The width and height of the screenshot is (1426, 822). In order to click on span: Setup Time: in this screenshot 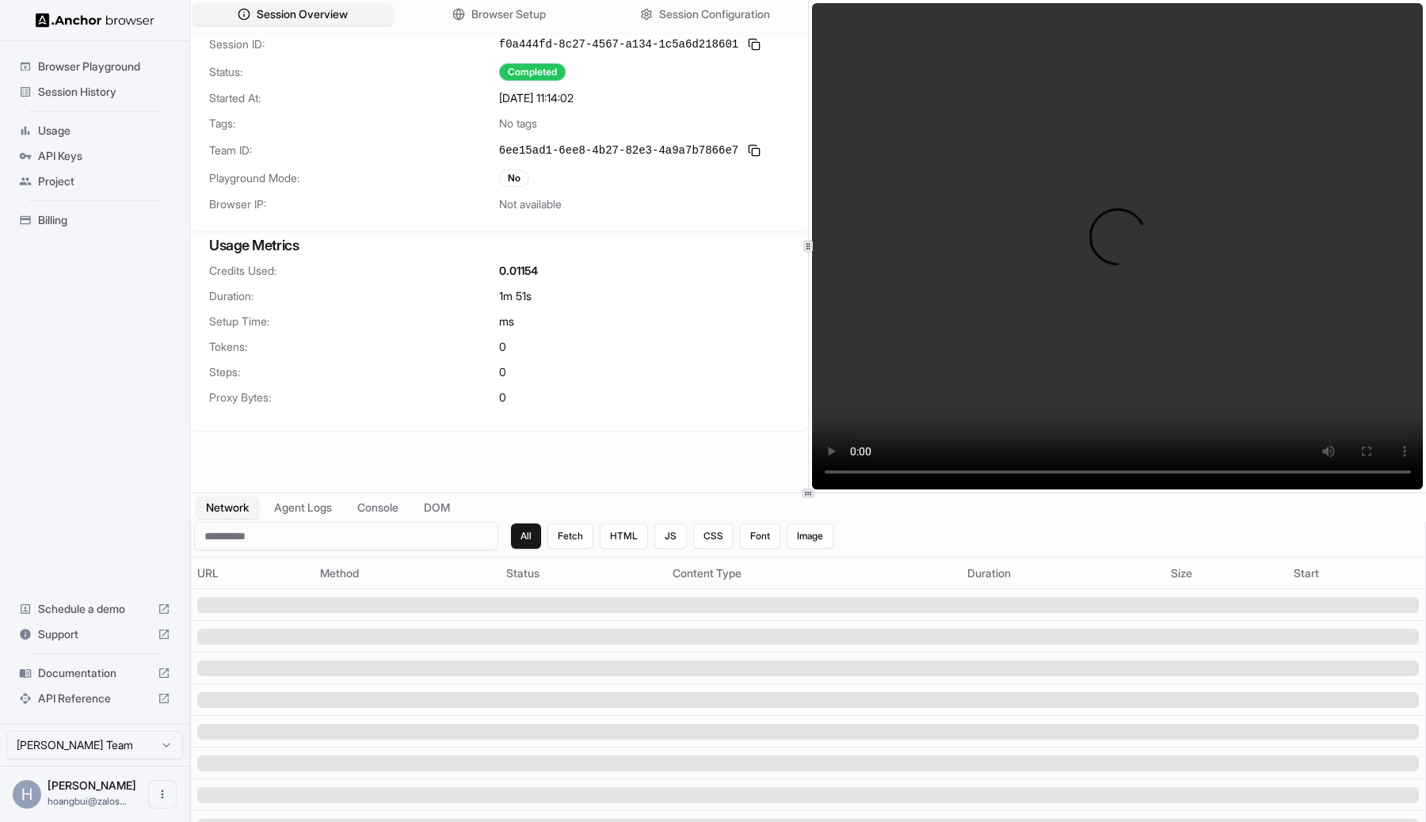, I will do `click(354, 322)`.